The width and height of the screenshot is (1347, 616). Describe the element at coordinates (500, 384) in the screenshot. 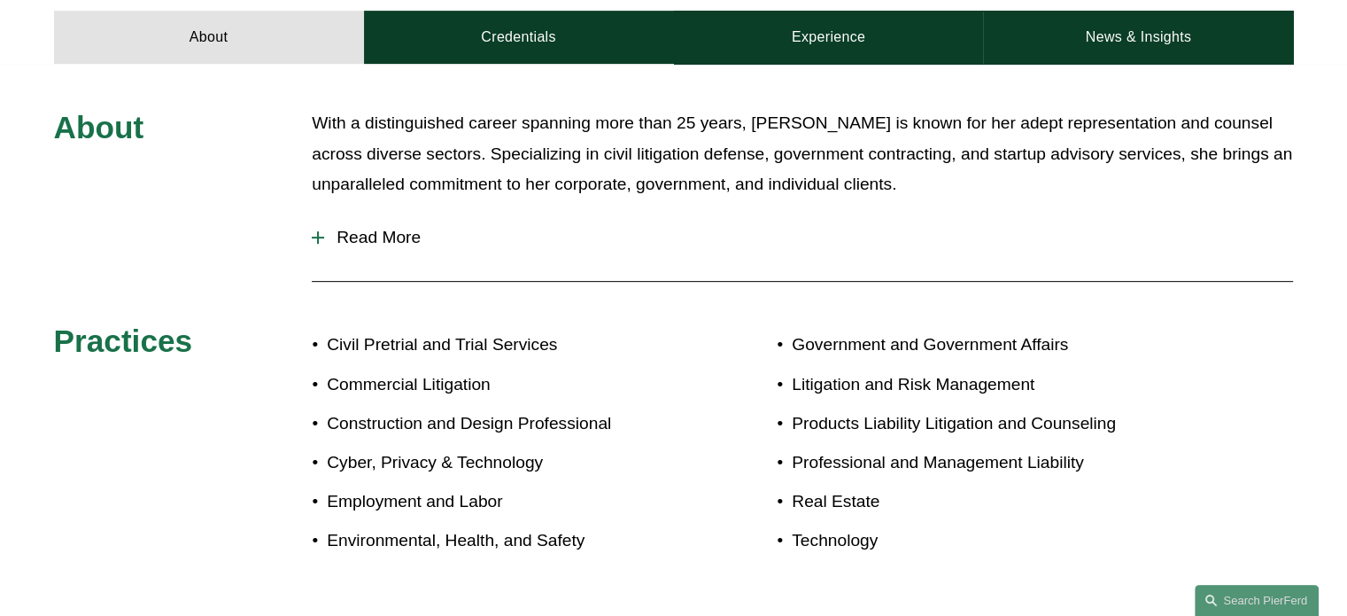

I see `p: Commercial Litigation` at that location.